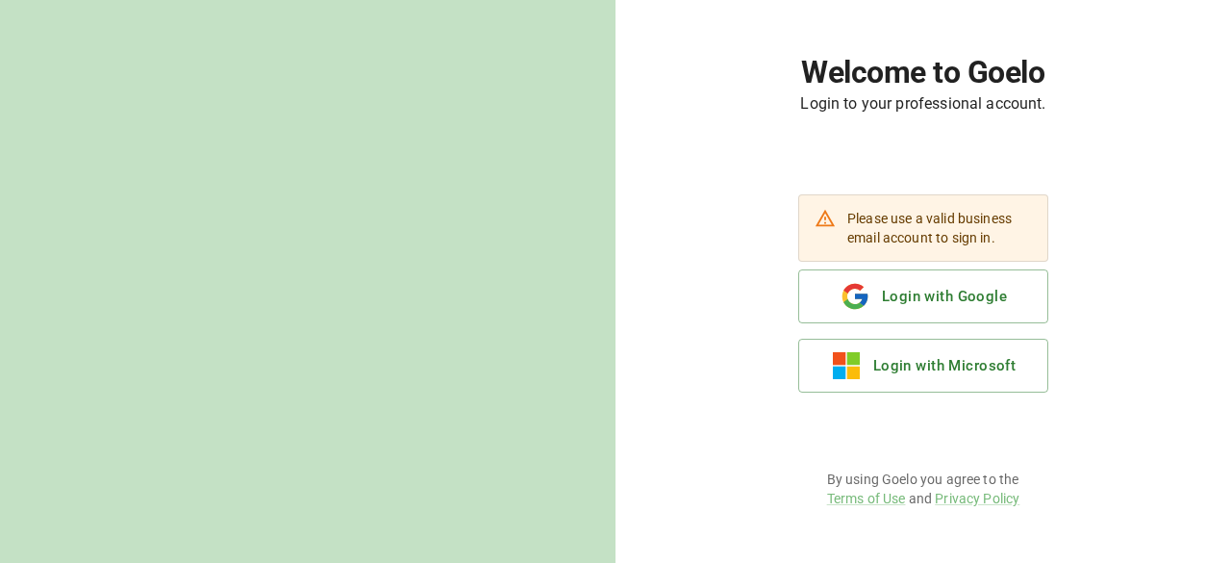 This screenshot has height=563, width=1231. What do you see at coordinates (924, 366) in the screenshot?
I see `button: Login with Microsoft` at bounding box center [924, 366].